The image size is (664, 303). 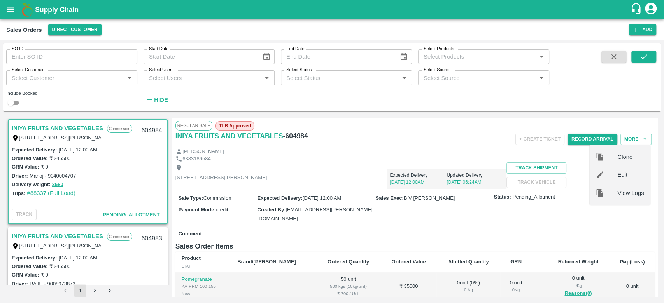 I want to click on div: Edit, so click(x=619, y=175).